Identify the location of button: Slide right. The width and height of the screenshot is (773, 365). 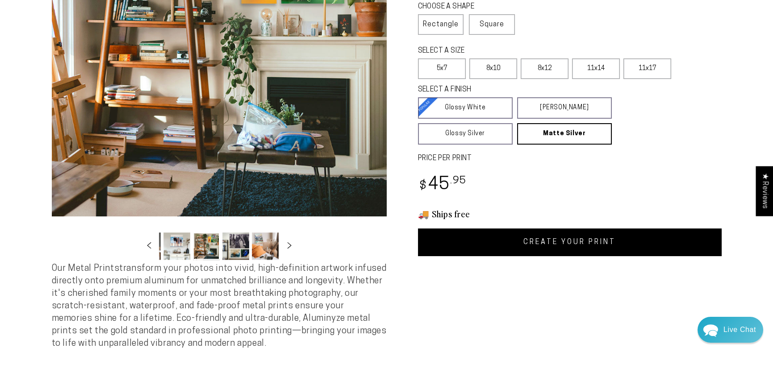
(289, 246).